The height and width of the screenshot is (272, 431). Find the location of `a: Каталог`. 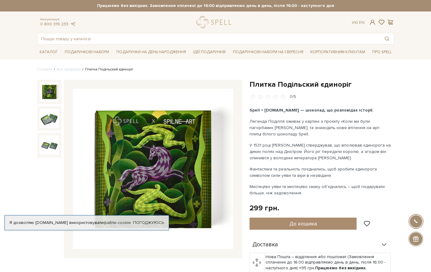

a: Каталог is located at coordinates (49, 52).